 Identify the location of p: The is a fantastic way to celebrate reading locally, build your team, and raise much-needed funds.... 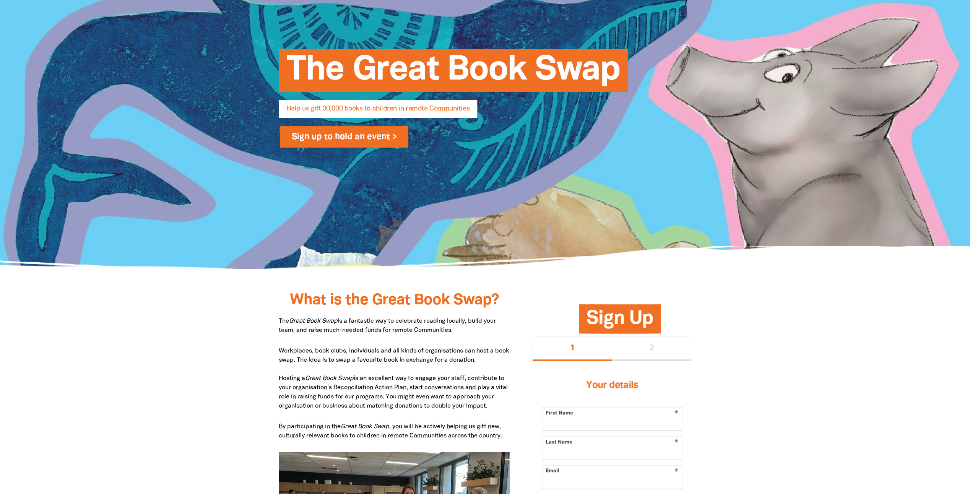
(394, 326).